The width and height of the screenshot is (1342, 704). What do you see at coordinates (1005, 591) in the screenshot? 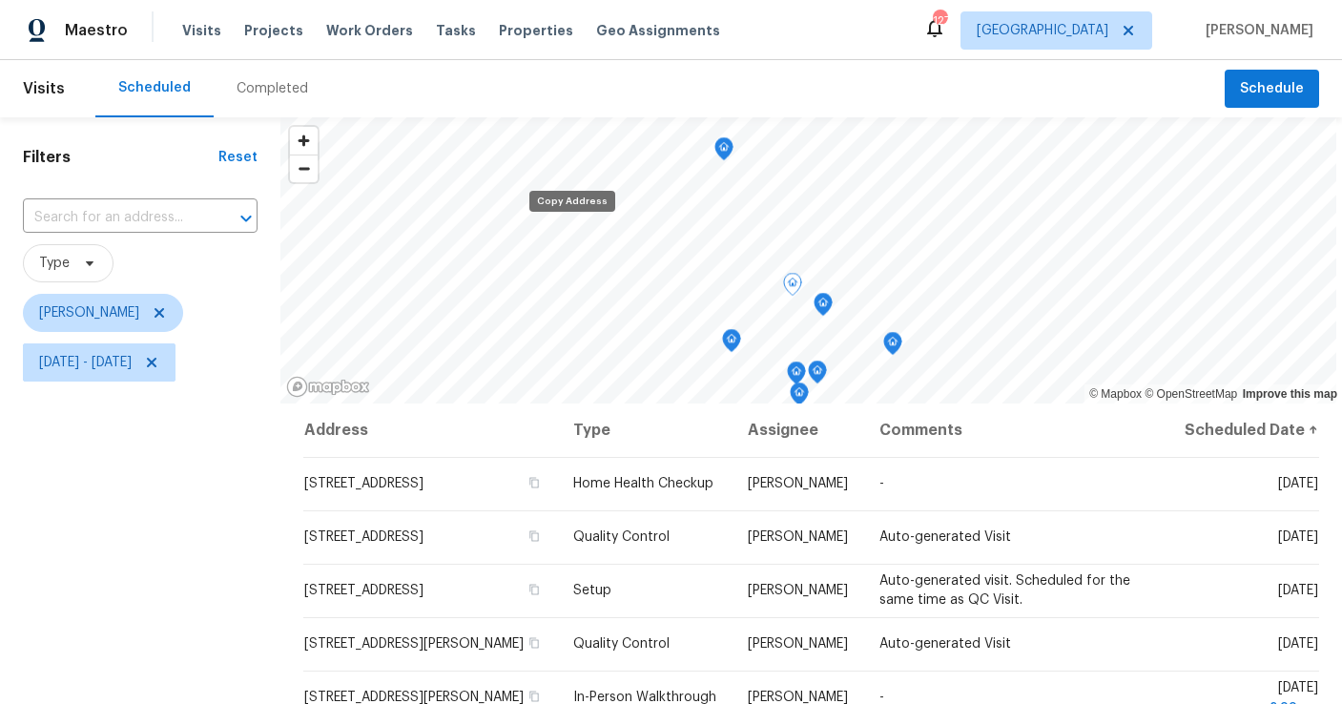
I see `span: Auto-generated visit. Scheduled for the same time as QC Visit.` at bounding box center [1005, 591].